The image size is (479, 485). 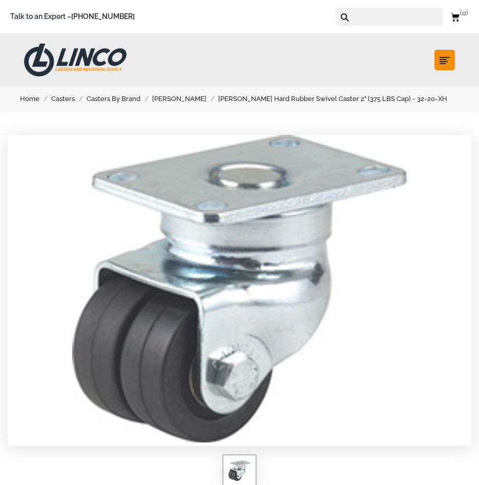 What do you see at coordinates (69, 99) in the screenshot?
I see `a: Casters` at bounding box center [69, 99].